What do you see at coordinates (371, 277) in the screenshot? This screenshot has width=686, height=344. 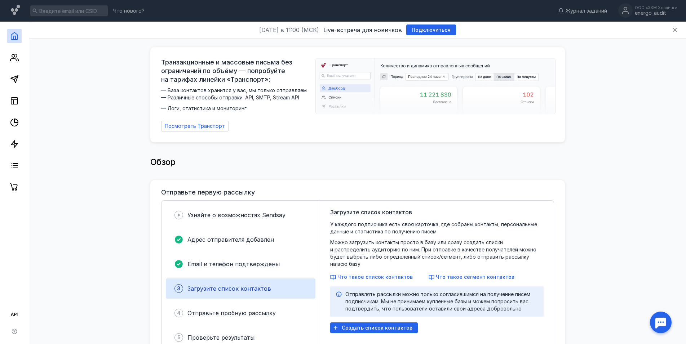 I see `button: Что такое список контактов` at bounding box center [371, 277].